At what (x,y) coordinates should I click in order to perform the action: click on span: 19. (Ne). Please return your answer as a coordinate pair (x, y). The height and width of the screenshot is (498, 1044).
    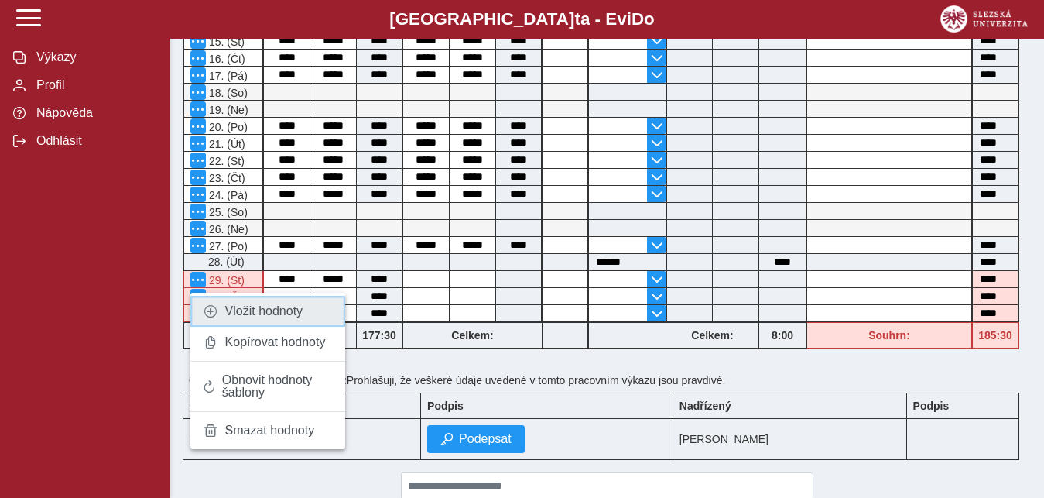
    Looking at the image, I should click on (227, 110).